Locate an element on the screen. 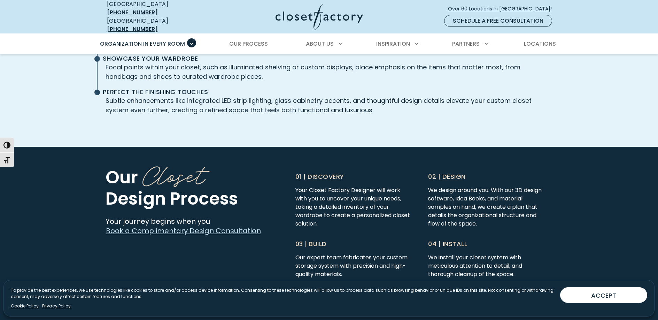  a: Cookie Policy is located at coordinates (25, 306).